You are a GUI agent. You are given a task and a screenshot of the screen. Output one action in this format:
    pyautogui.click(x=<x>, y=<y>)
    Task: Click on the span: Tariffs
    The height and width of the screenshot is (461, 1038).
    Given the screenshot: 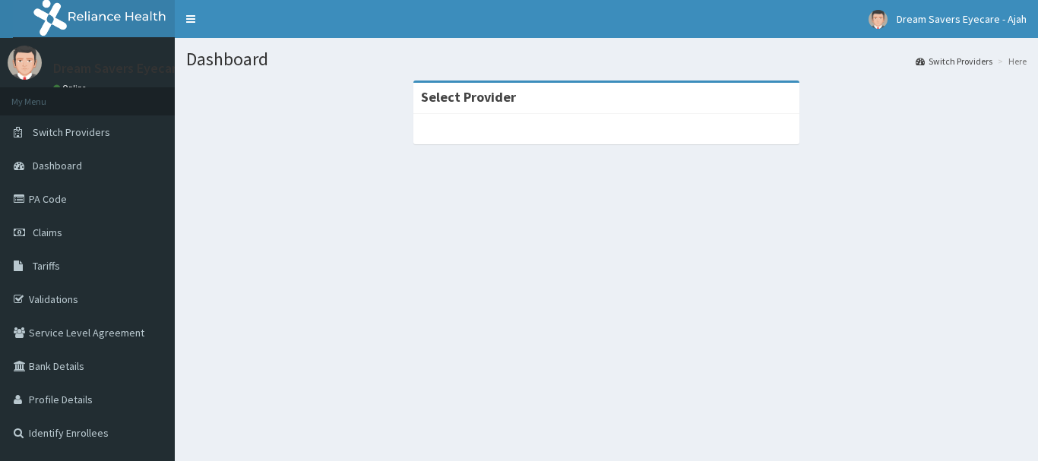 What is the action you would take?
    pyautogui.click(x=46, y=266)
    